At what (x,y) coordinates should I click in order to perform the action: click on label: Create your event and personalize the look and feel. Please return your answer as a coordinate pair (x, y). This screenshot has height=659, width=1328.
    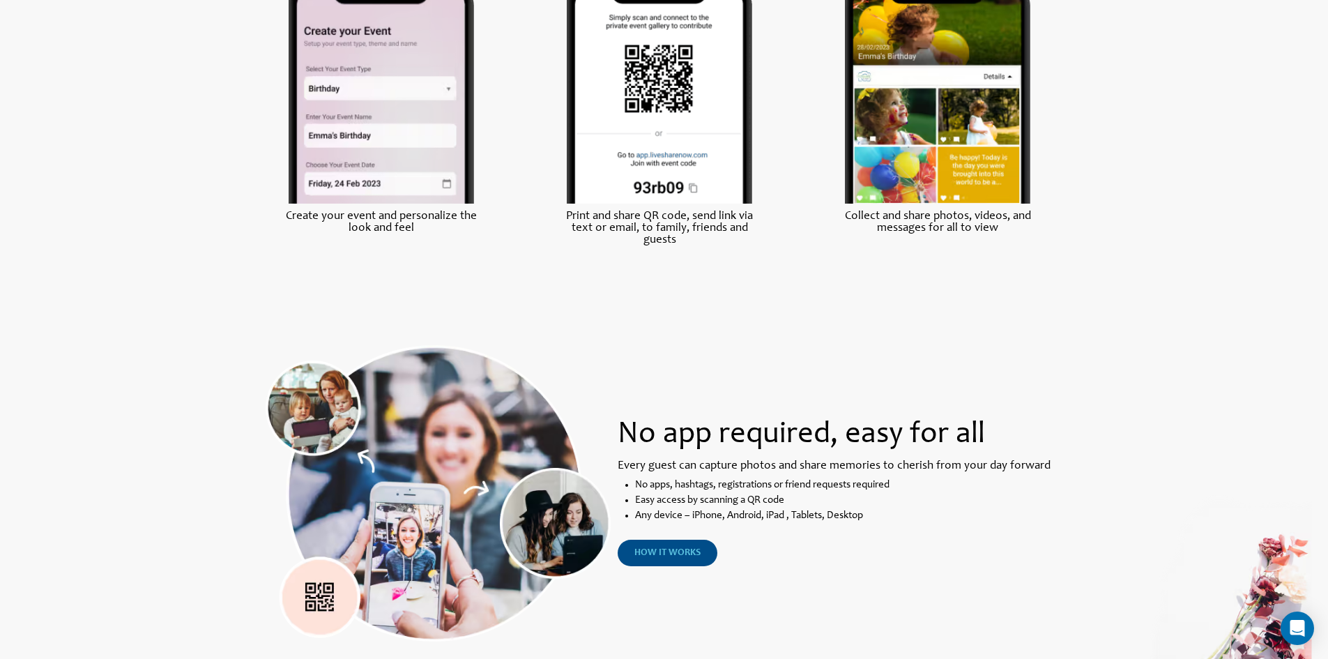
    Looking at the image, I should click on (381, 222).